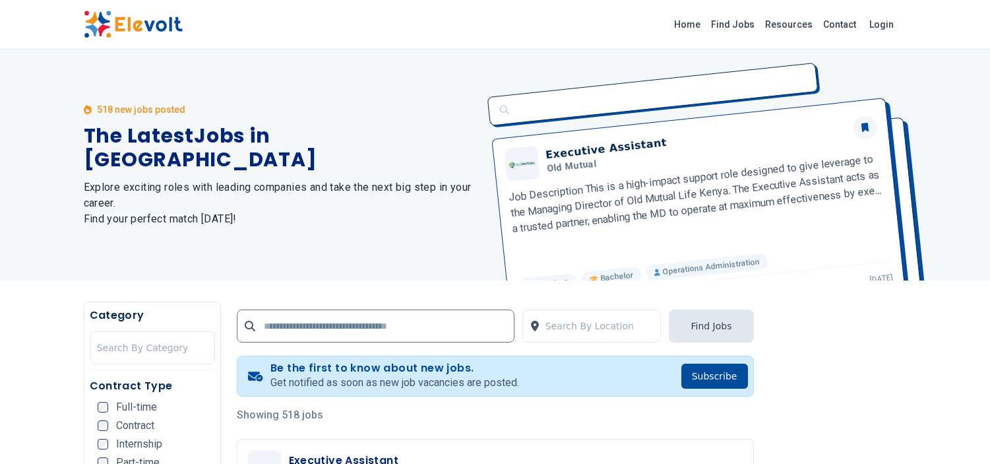 The height and width of the screenshot is (464, 990). I want to click on input: Contract, so click(103, 426).